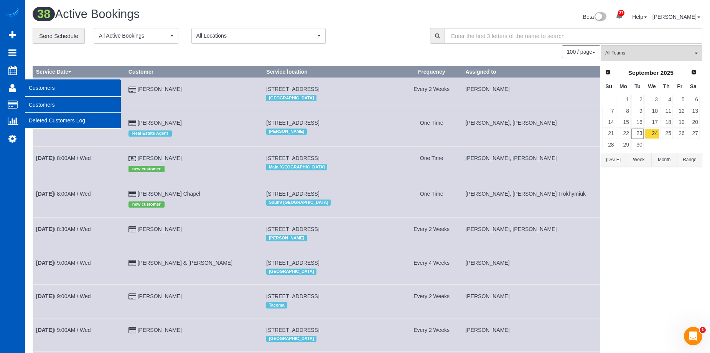  Describe the element at coordinates (643, 72) in the screenshot. I see `span: September` at that location.